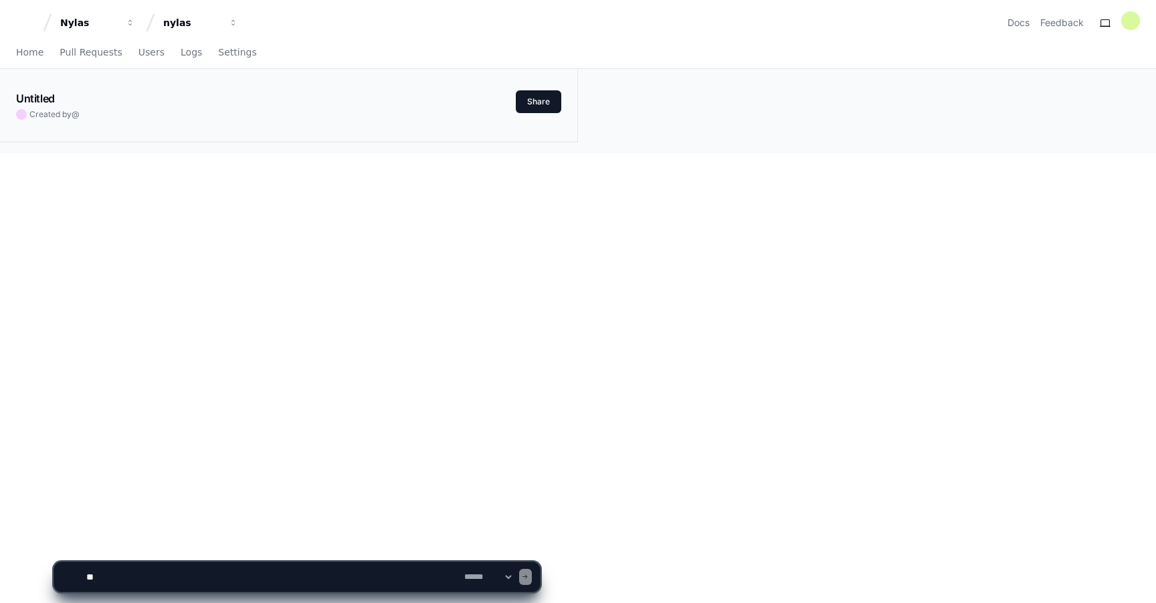 The width and height of the screenshot is (1156, 603). I want to click on button: Share, so click(539, 102).